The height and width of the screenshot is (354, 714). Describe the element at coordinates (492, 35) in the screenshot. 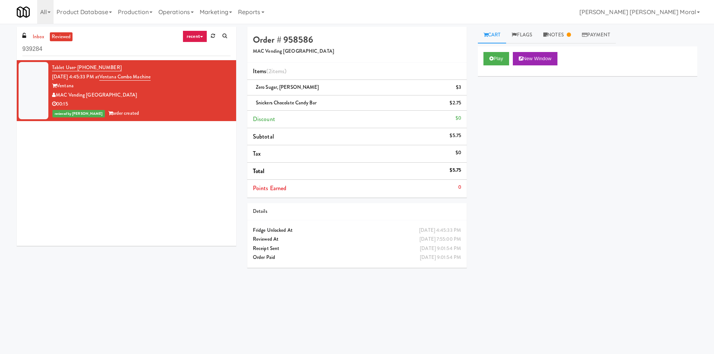

I see `a: Cart` at that location.